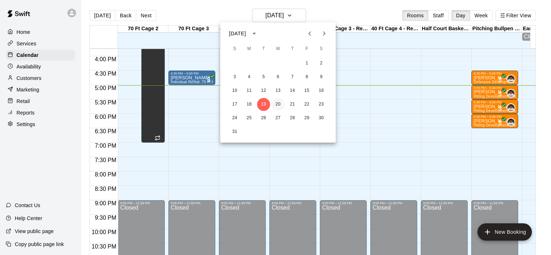 Image resolution: width=551 pixels, height=255 pixels. Describe the element at coordinates (235, 118) in the screenshot. I see `button: 24` at that location.